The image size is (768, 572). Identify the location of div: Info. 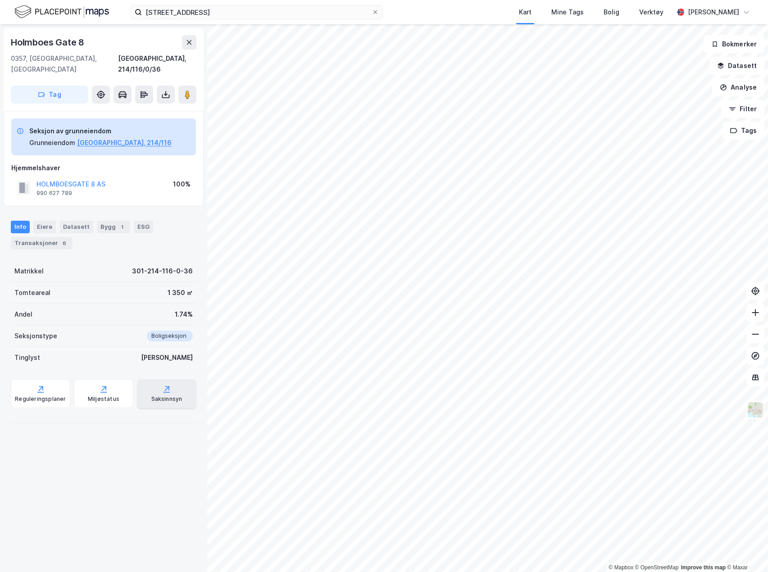
(20, 227).